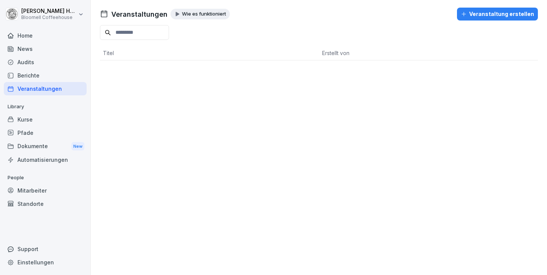  I want to click on p: Bloomell Coffeehouse, so click(49, 17).